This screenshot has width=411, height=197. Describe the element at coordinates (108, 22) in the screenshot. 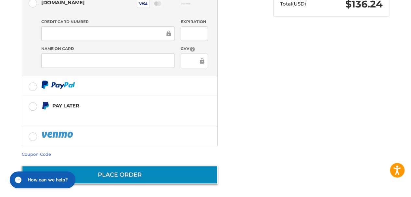

I see `label: Credit Card Number` at that location.